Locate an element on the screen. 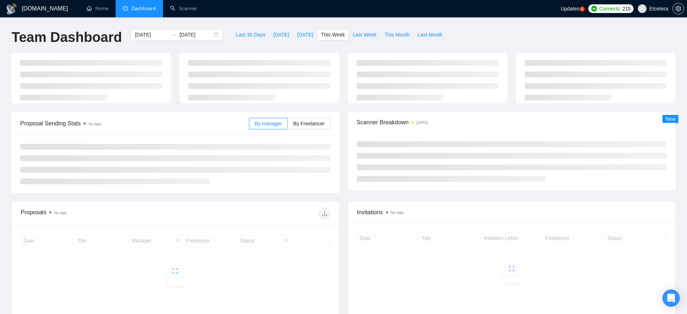  div: Open Intercom Messenger is located at coordinates (671, 298).